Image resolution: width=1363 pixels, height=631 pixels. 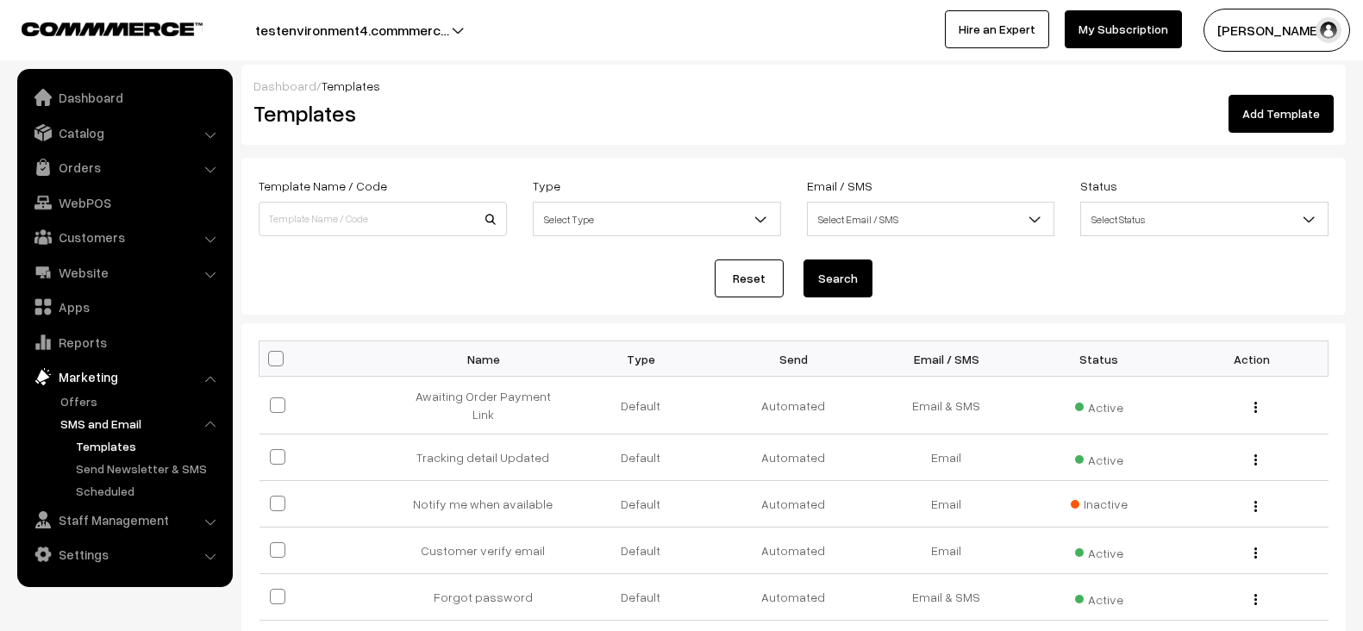 What do you see at coordinates (141, 423) in the screenshot?
I see `a: SMS and Email` at bounding box center [141, 423].